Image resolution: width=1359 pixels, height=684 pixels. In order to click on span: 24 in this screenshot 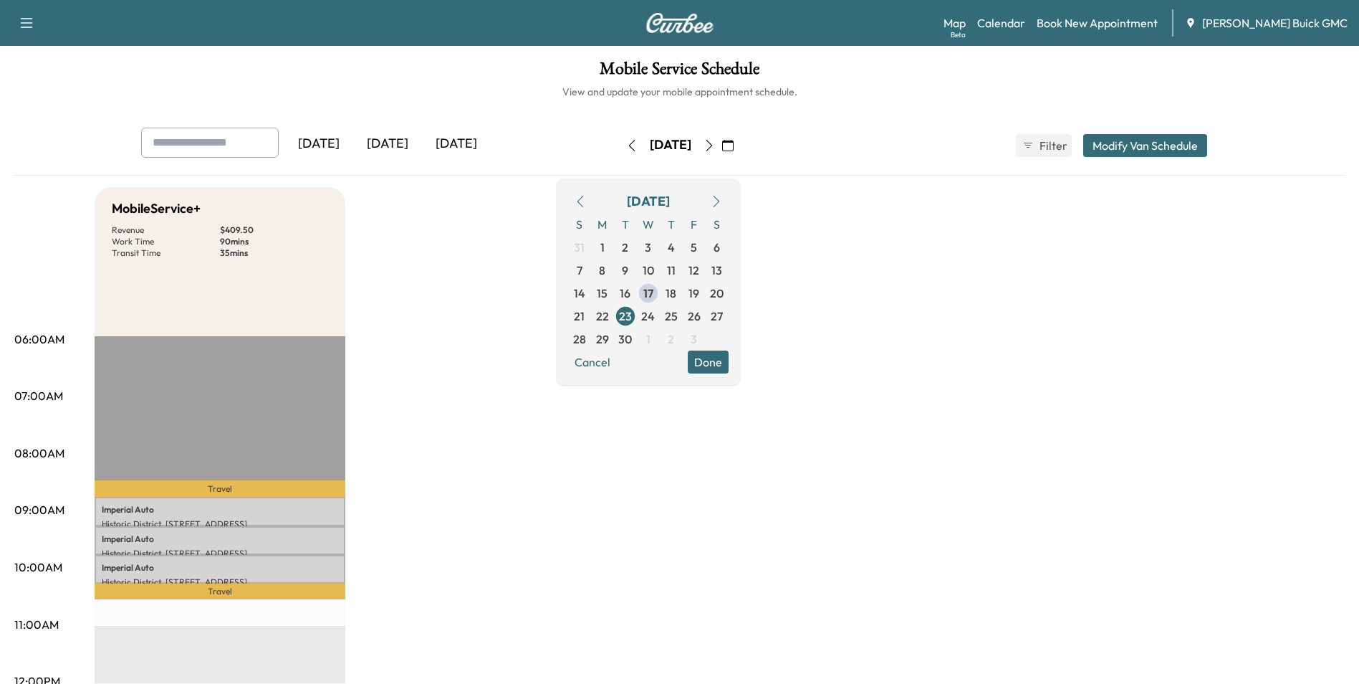, I will do `click(648, 316)`.